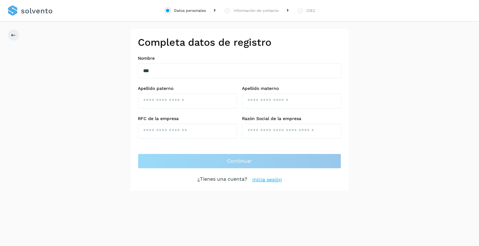 This screenshot has height=246, width=479. I want to click on h2: Completa datos de registro, so click(239, 42).